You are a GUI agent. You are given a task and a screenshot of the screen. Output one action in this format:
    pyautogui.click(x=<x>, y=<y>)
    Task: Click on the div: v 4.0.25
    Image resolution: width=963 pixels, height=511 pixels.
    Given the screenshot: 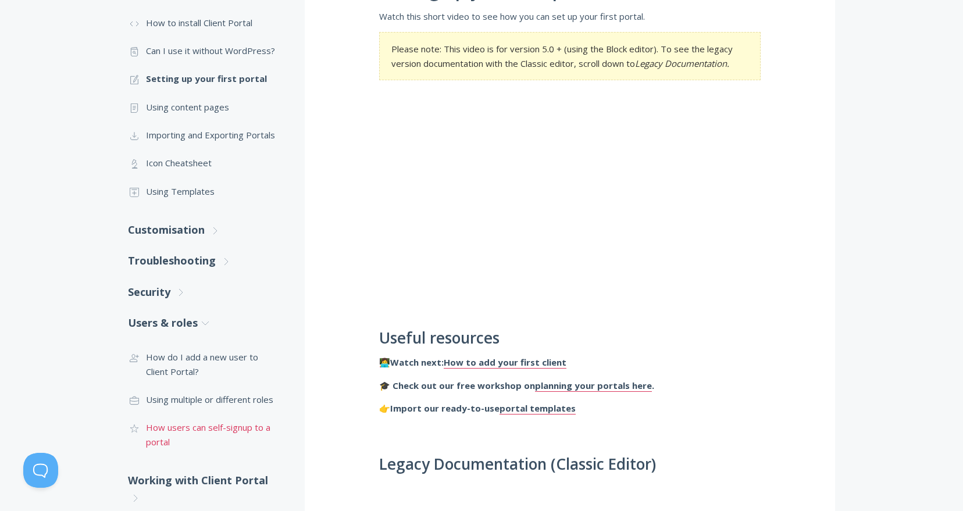 What is the action you would take?
    pyautogui.click(x=45, y=23)
    